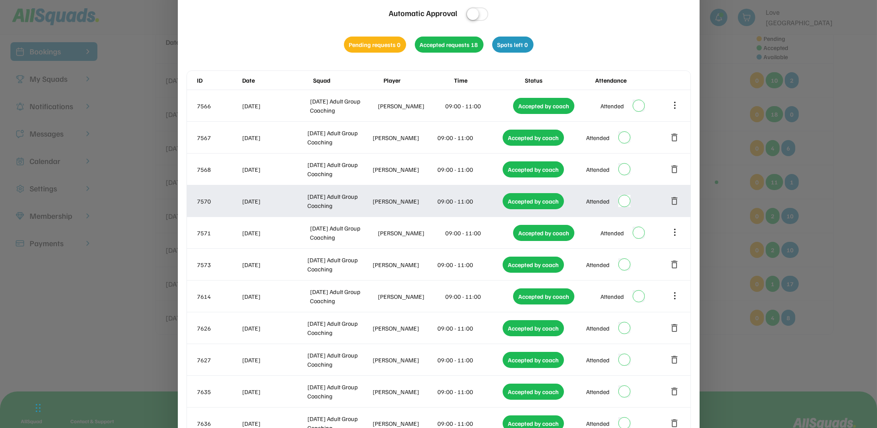  Describe the element at coordinates (219, 106) in the screenshot. I see `div: 7566` at that location.